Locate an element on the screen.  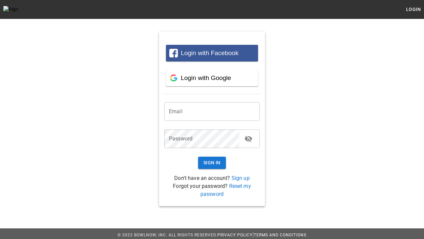
button: toggle password visibility is located at coordinates (249, 139).